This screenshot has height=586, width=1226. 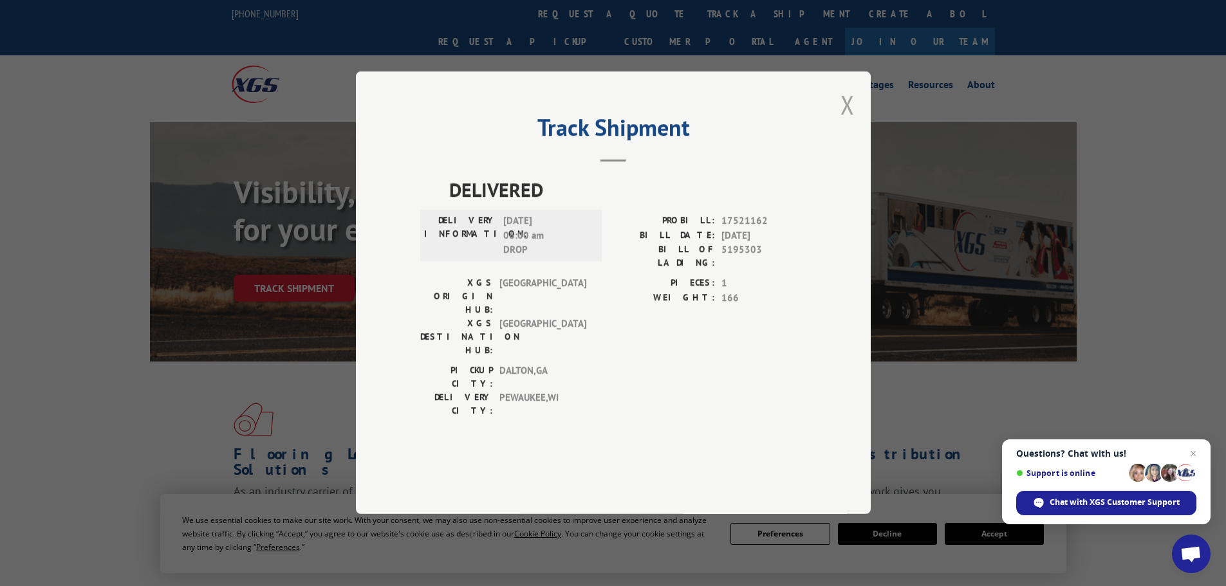 I want to click on h2: Track Shipment, so click(x=613, y=131).